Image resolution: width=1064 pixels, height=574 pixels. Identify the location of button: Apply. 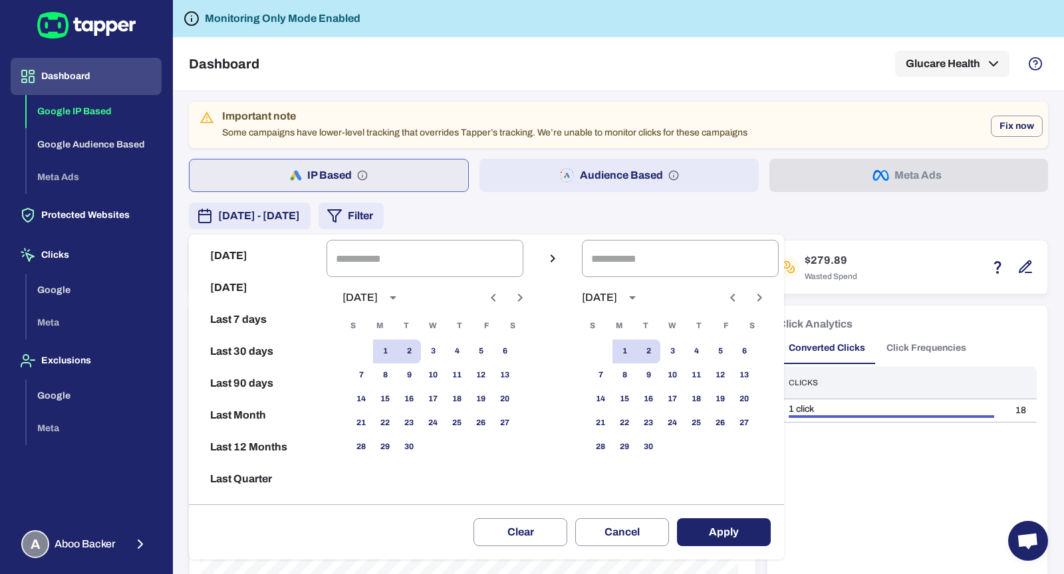
(723, 533).